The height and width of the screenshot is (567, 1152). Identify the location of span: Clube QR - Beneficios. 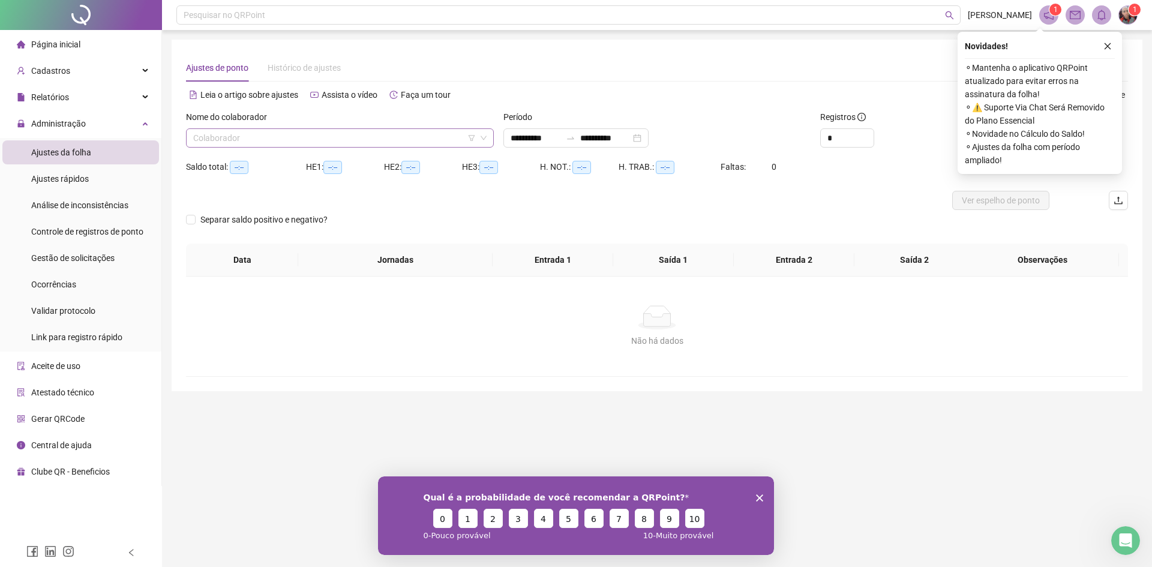
(70, 472).